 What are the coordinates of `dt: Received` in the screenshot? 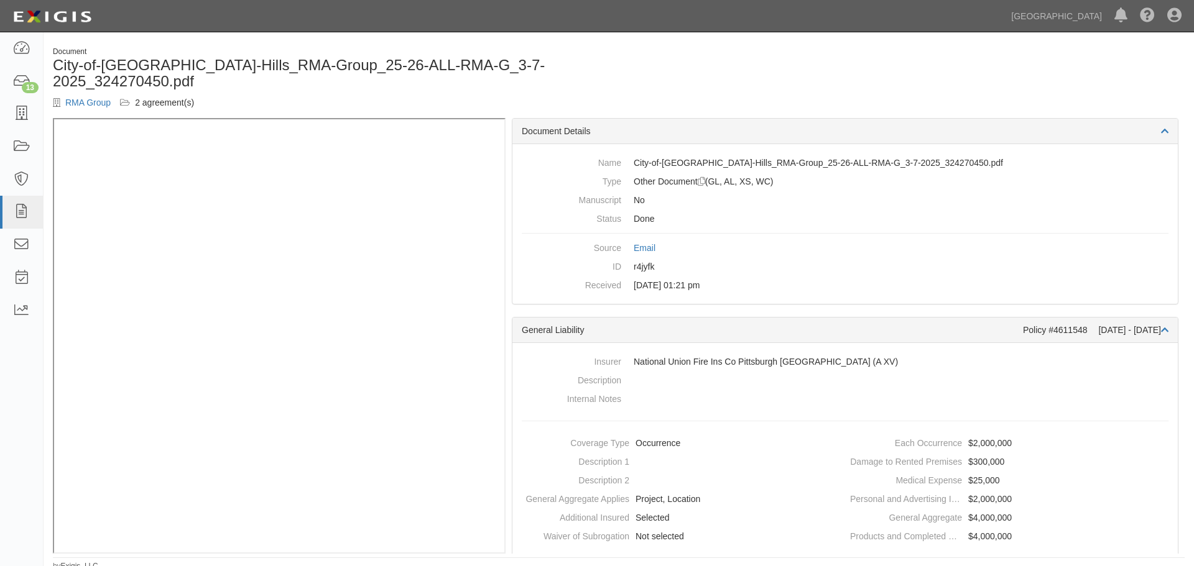 It's located at (571, 284).